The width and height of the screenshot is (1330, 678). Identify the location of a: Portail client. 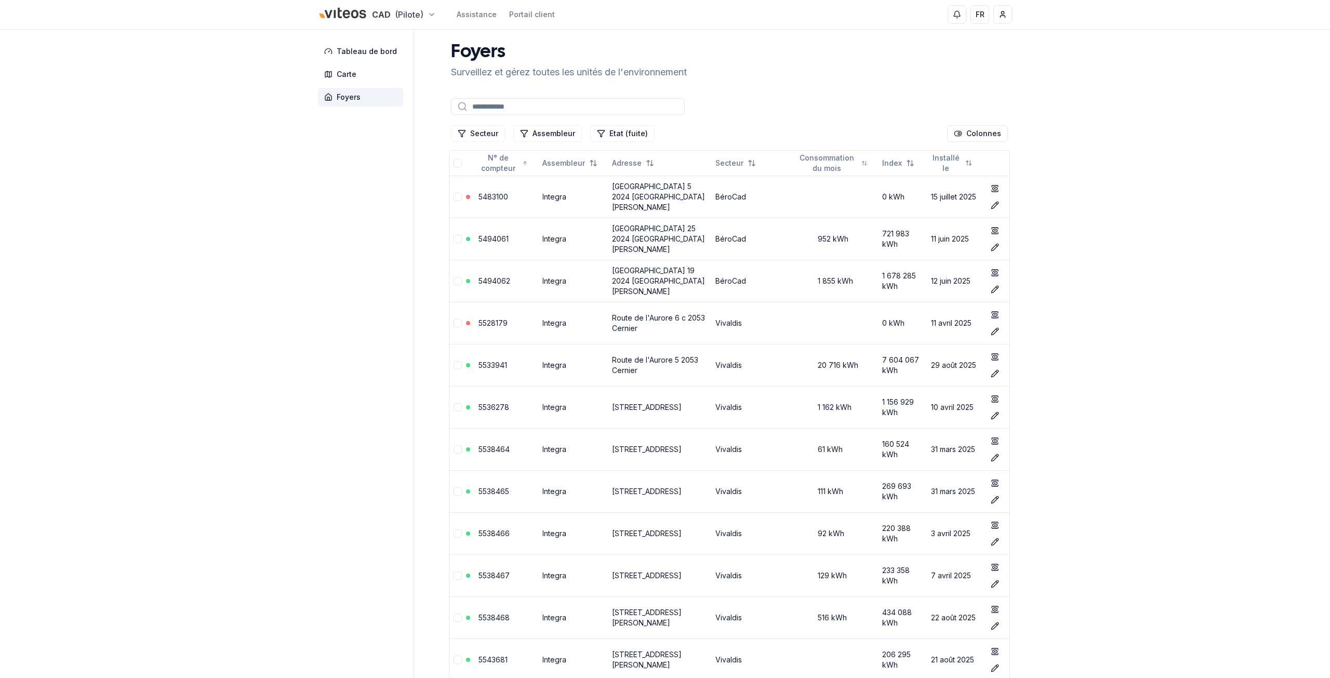
(532, 15).